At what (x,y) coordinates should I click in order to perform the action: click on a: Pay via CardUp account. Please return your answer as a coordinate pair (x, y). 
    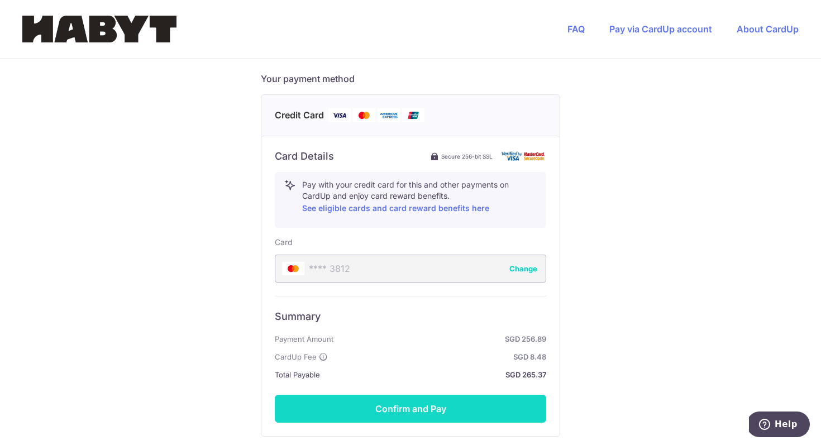
    Looking at the image, I should click on (661, 29).